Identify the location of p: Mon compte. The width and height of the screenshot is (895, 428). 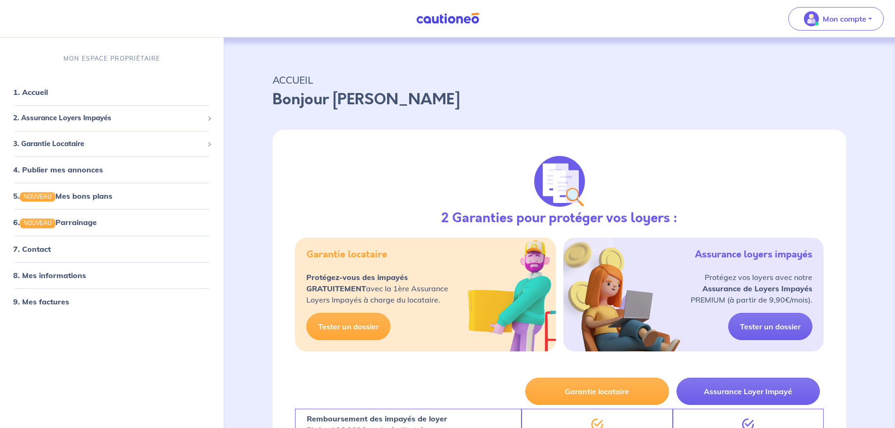
(844, 19).